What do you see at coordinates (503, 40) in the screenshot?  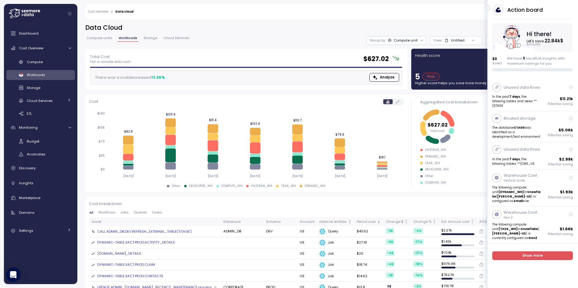 I see `button: Filter` at bounding box center [503, 40].